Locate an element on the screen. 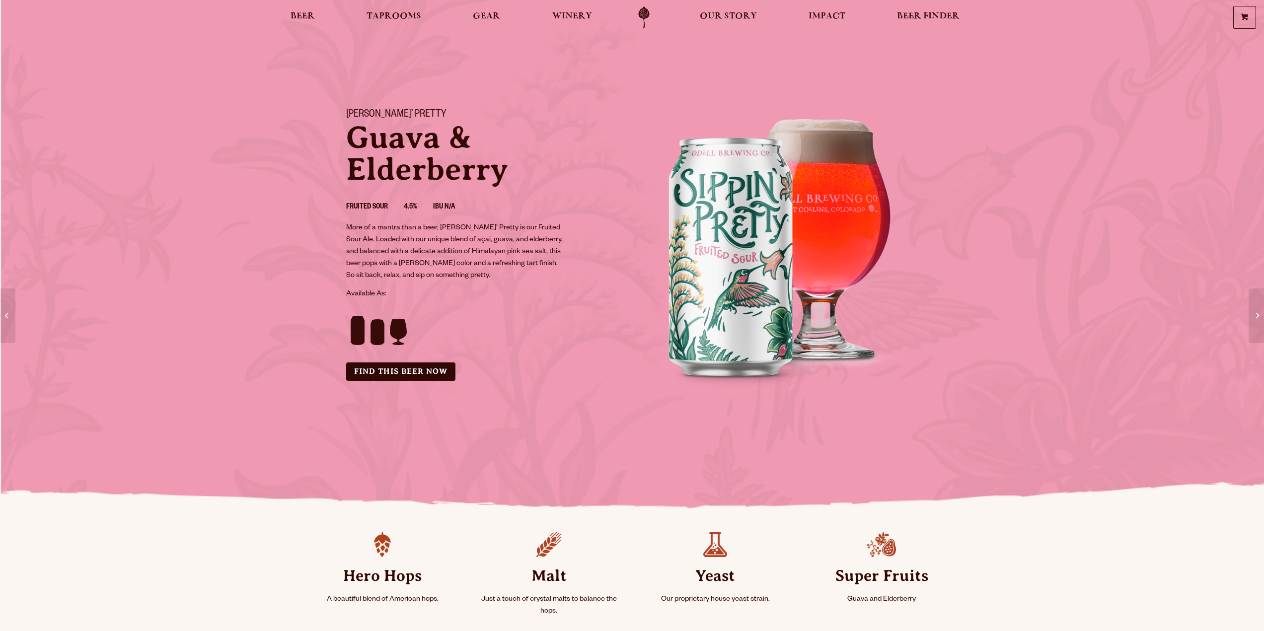 The image size is (1264, 631). span: Winery is located at coordinates (572, 16).